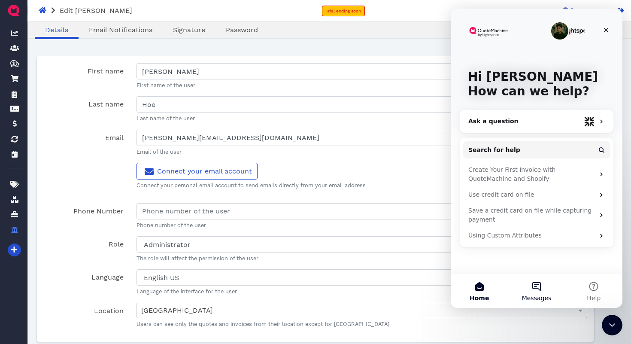  What do you see at coordinates (107, 277) in the screenshot?
I see `span: Language` at bounding box center [107, 277].